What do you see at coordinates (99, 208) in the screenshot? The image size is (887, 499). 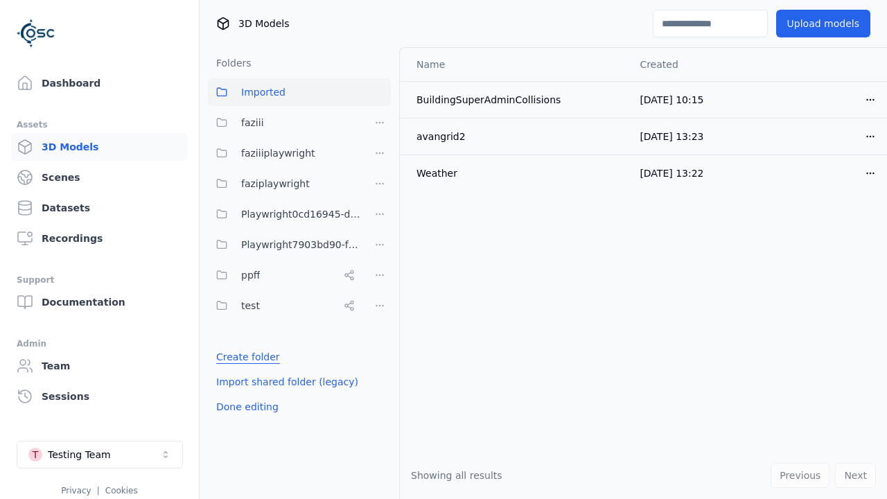 I see `a: Datasets` at bounding box center [99, 208].